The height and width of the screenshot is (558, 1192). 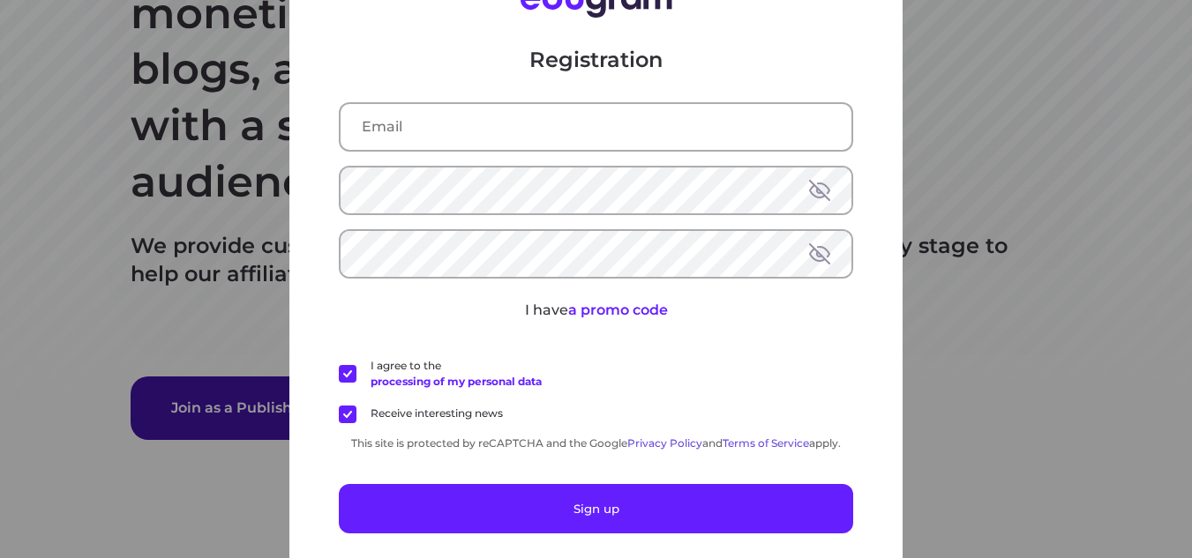 What do you see at coordinates (595, 60) in the screenshot?
I see `p: Registration` at bounding box center [595, 60].